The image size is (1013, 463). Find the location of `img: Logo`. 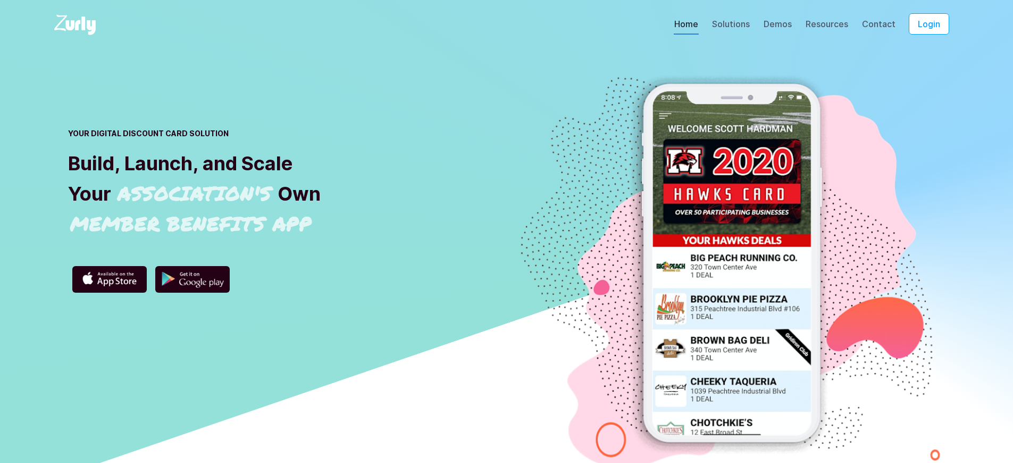

img: Logo is located at coordinates (77, 24).